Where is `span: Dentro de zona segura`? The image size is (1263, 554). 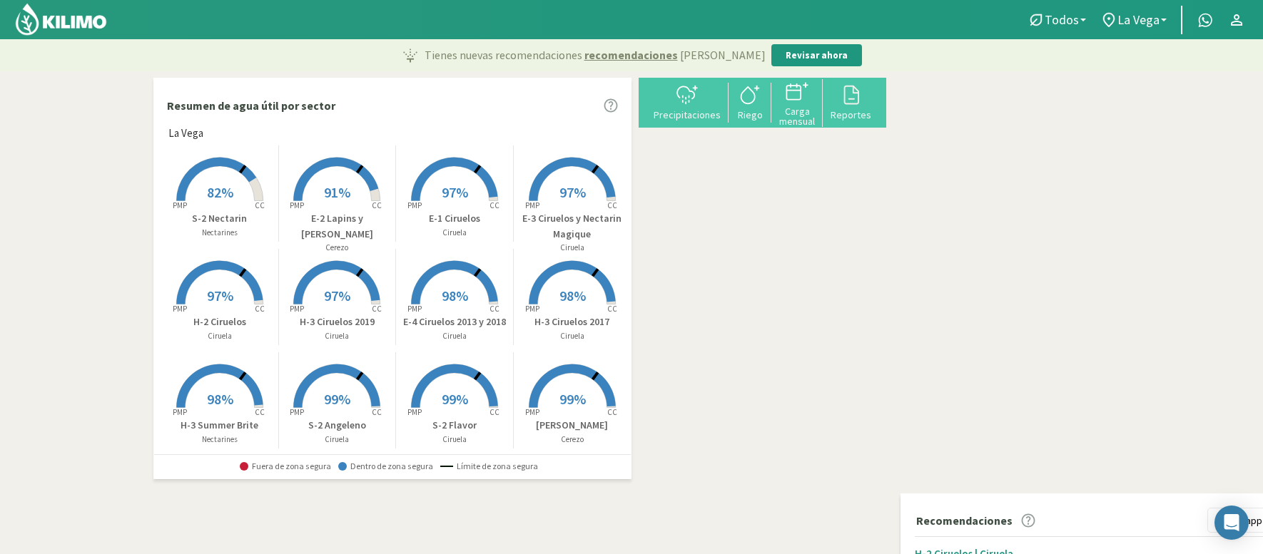
span: Dentro de zona segura is located at coordinates (385, 467).